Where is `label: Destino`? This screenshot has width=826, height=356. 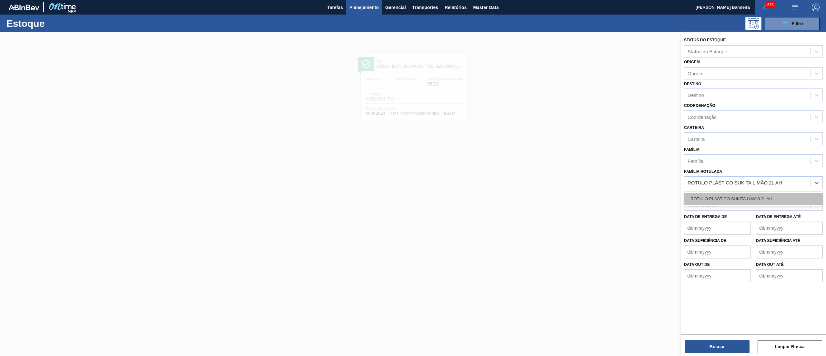
label: Destino is located at coordinates (692, 84).